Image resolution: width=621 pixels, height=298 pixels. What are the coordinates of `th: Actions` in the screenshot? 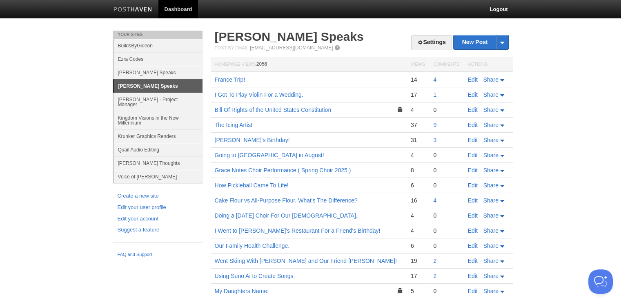 It's located at (489, 65).